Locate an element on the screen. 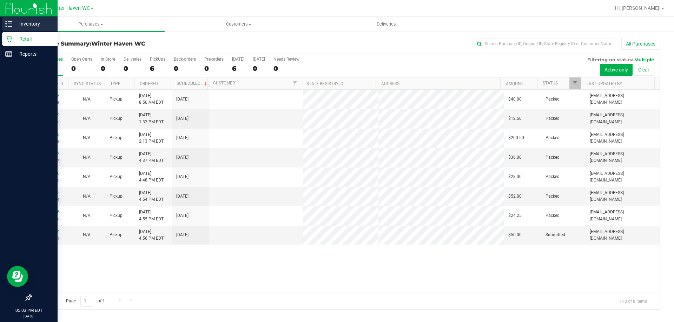 This screenshot has width=674, height=322. span: $40.00 is located at coordinates (515, 99).